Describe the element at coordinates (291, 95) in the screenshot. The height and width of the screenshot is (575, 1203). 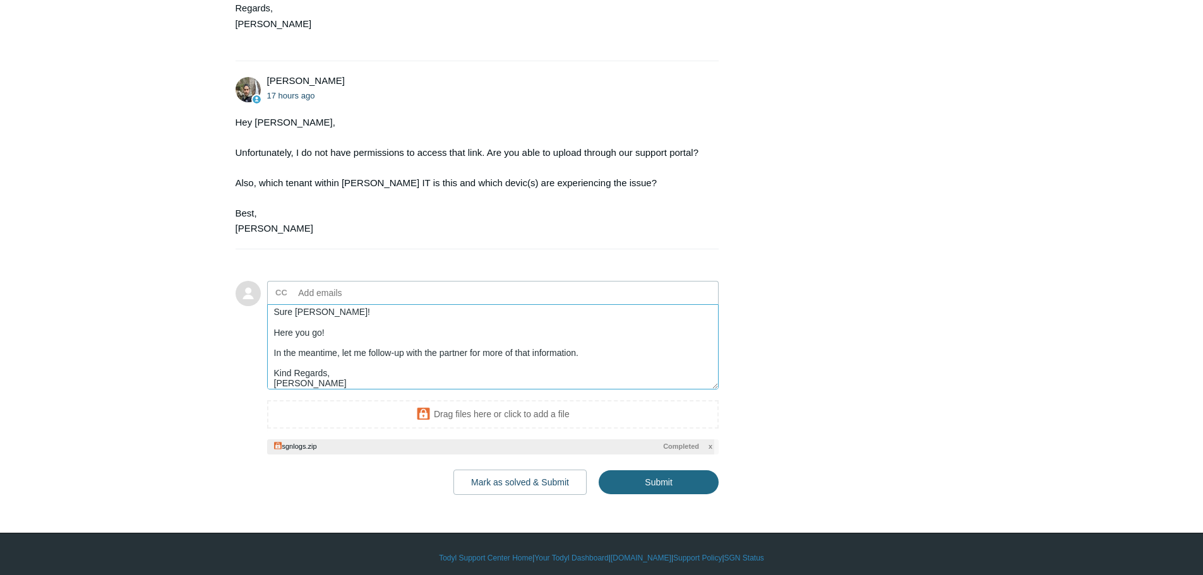
I see `time: 09/11/2025, 00:05` at that location.